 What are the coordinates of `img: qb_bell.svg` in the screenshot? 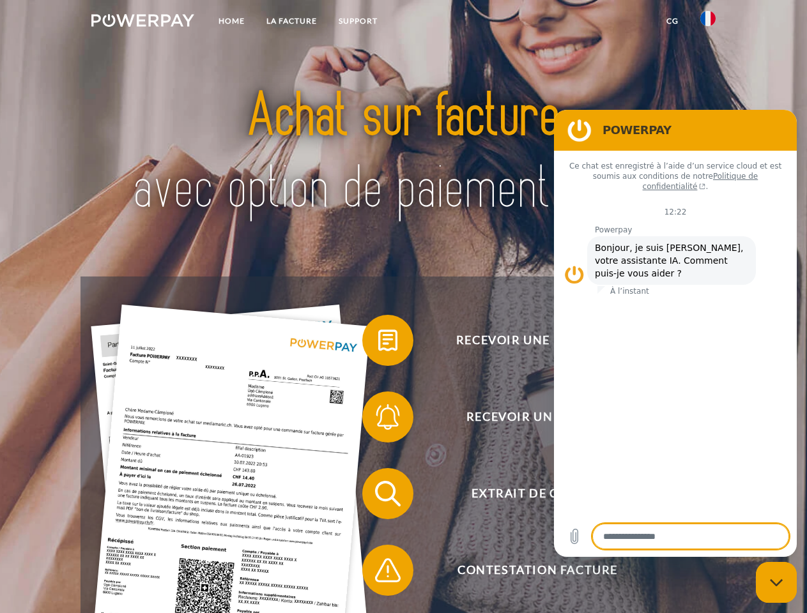 It's located at (388, 417).